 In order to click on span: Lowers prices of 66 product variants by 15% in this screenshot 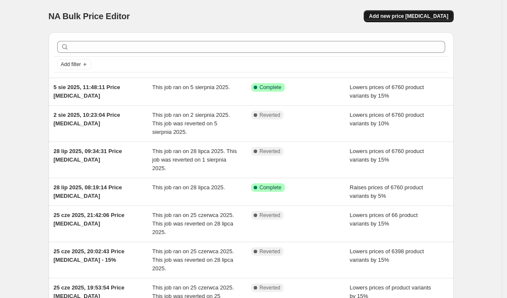, I will do `click(384, 219)`.